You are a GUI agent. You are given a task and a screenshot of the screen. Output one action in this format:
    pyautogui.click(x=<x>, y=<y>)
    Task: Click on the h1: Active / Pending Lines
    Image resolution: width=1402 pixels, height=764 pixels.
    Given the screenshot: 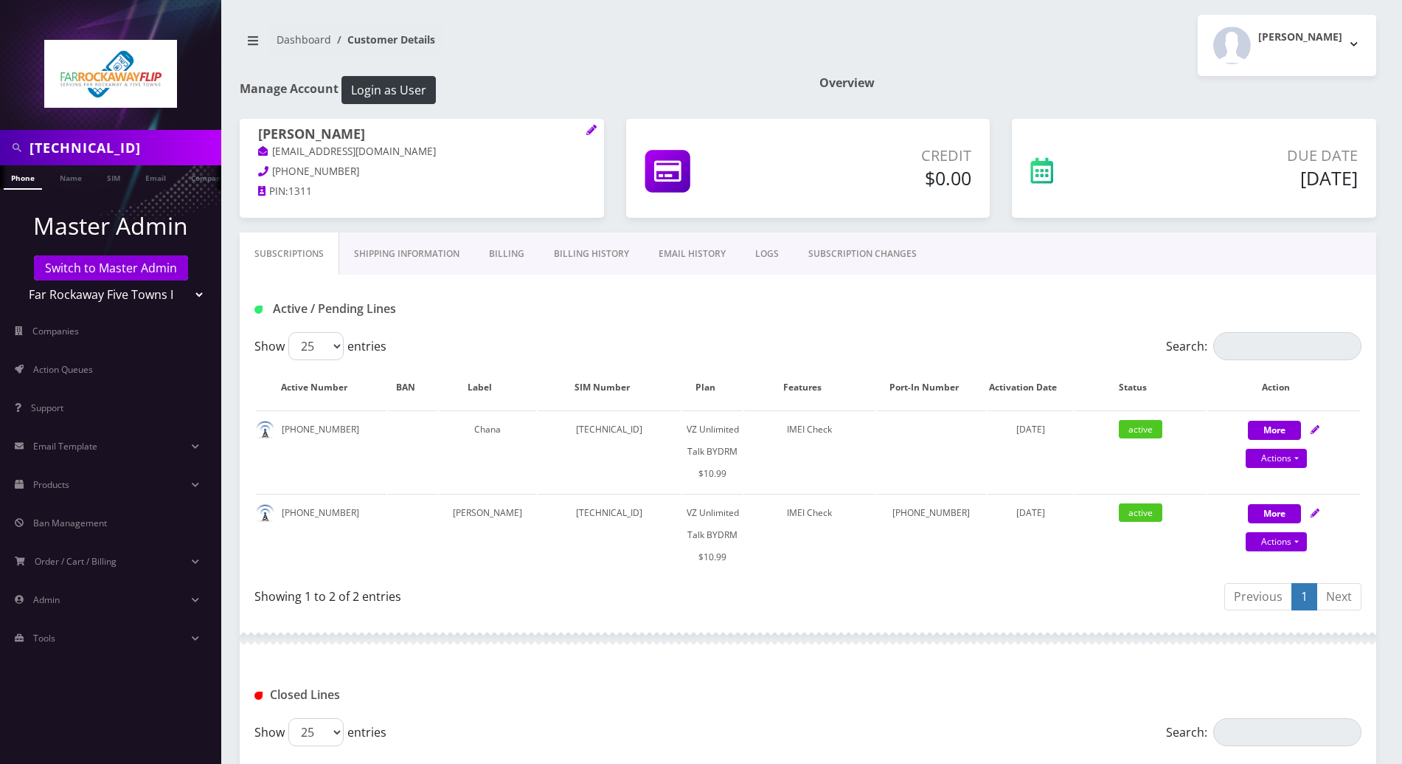 What is the action you would take?
    pyautogui.click(x=432, y=308)
    